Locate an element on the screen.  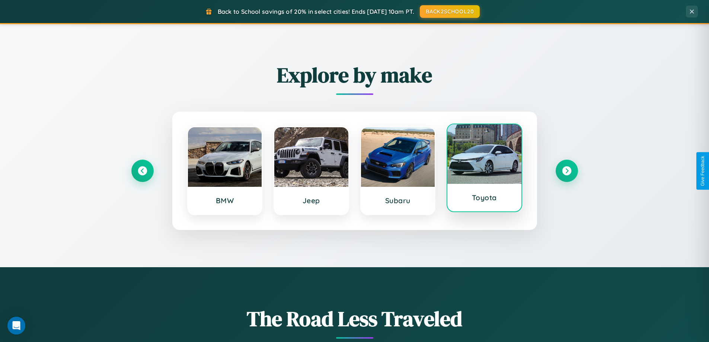
div: Give Feedback is located at coordinates (702, 171).